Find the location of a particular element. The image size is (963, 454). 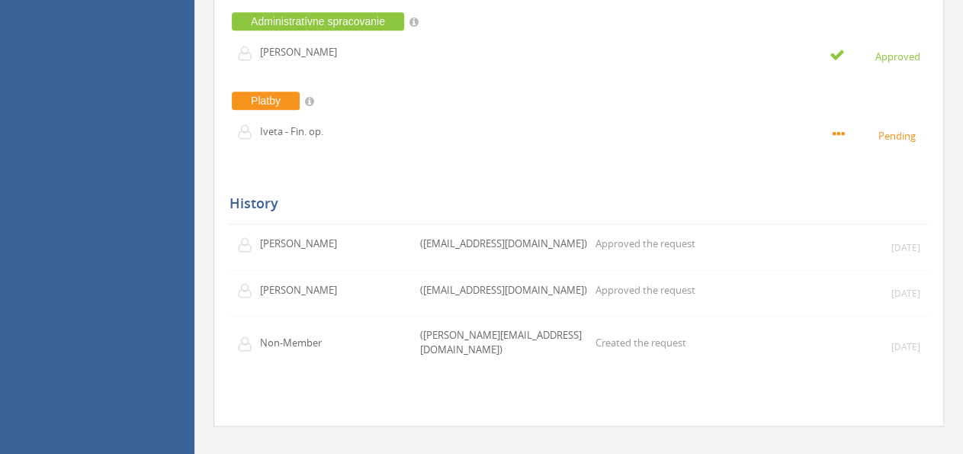

p: Non-Member is located at coordinates (304, 342).